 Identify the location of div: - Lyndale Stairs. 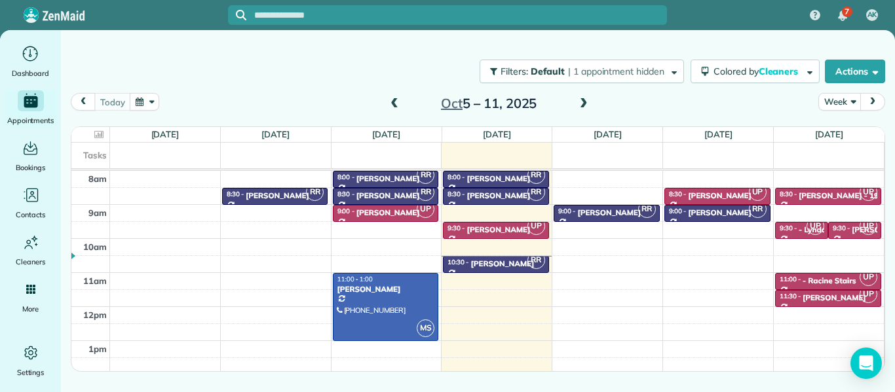
(827, 230).